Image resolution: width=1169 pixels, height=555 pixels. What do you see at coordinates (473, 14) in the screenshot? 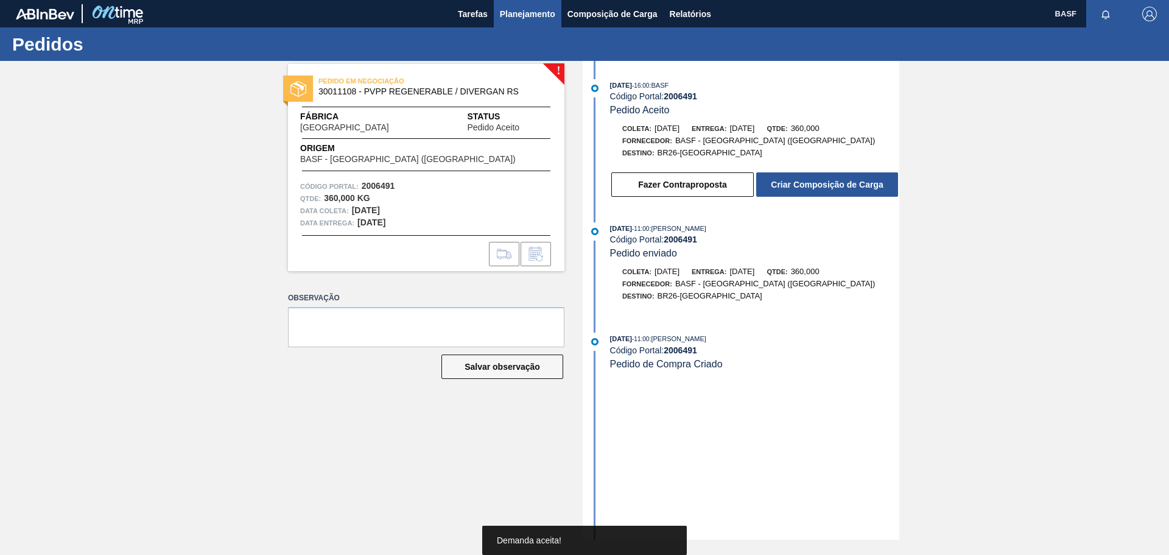
I see `span: Tarefas` at bounding box center [473, 14].